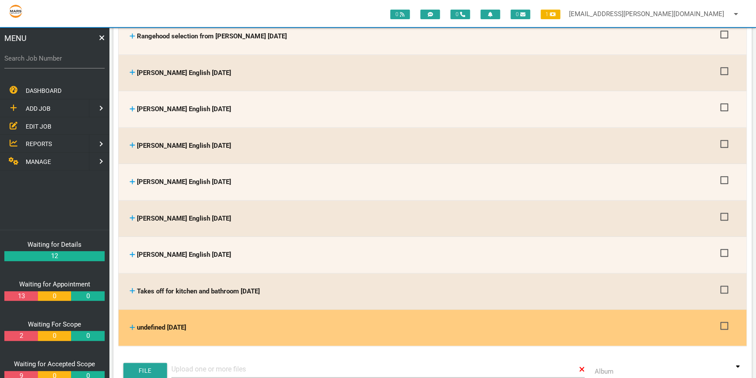  Describe the element at coordinates (16, 11) in the screenshot. I see `img: s3file` at that location.